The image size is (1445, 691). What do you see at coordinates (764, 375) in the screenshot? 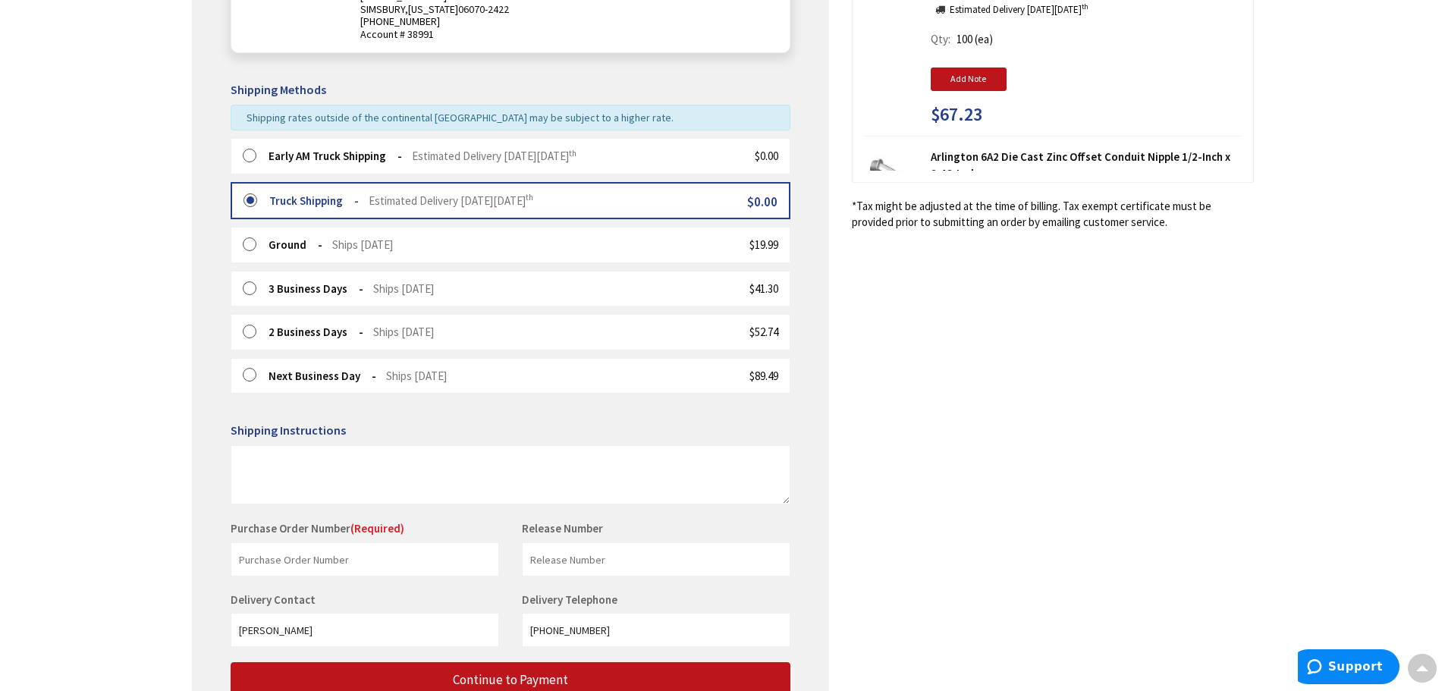
I see `span: $89.49` at bounding box center [764, 375].